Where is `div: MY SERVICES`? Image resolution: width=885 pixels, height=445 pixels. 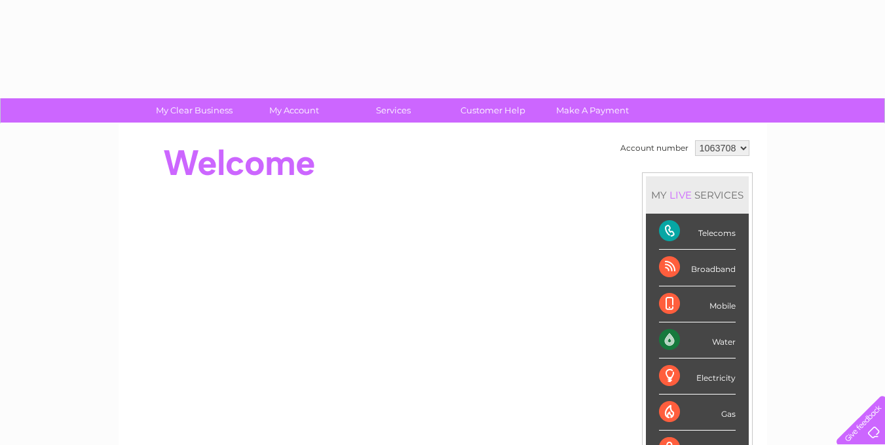 div: MY SERVICES is located at coordinates (697, 194).